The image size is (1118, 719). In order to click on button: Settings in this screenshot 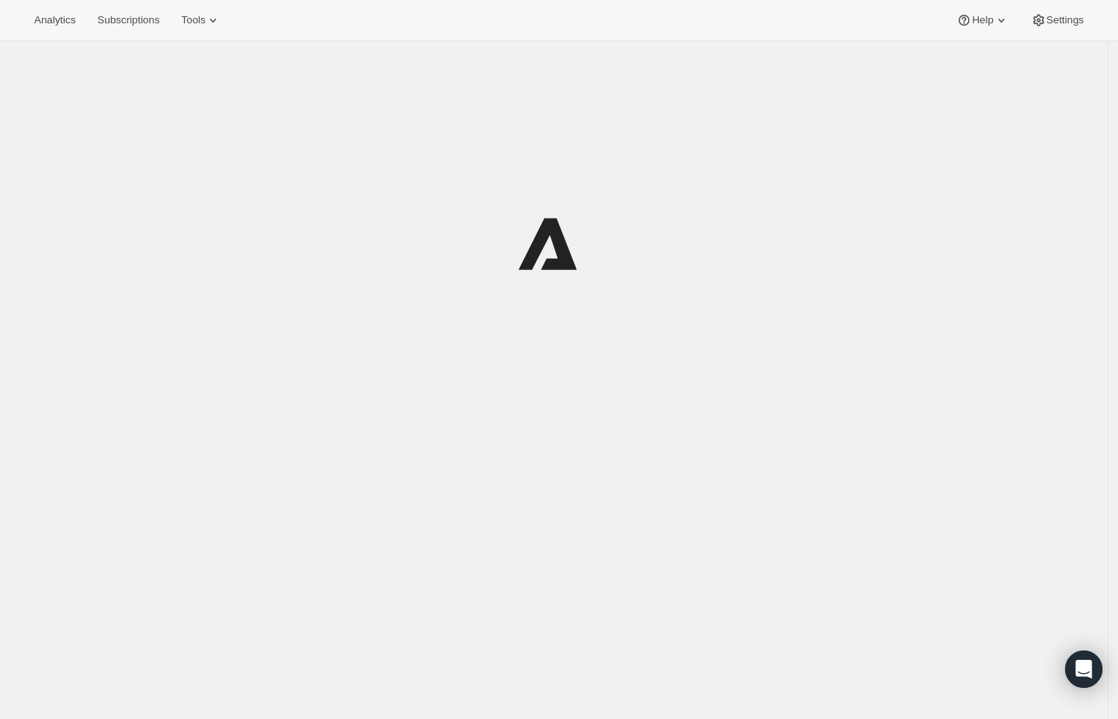, I will do `click(1058, 20)`.